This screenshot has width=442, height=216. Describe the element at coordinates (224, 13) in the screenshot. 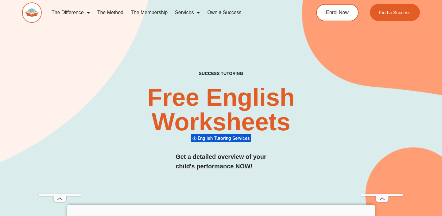

I see `a: Own a Success` at that location.